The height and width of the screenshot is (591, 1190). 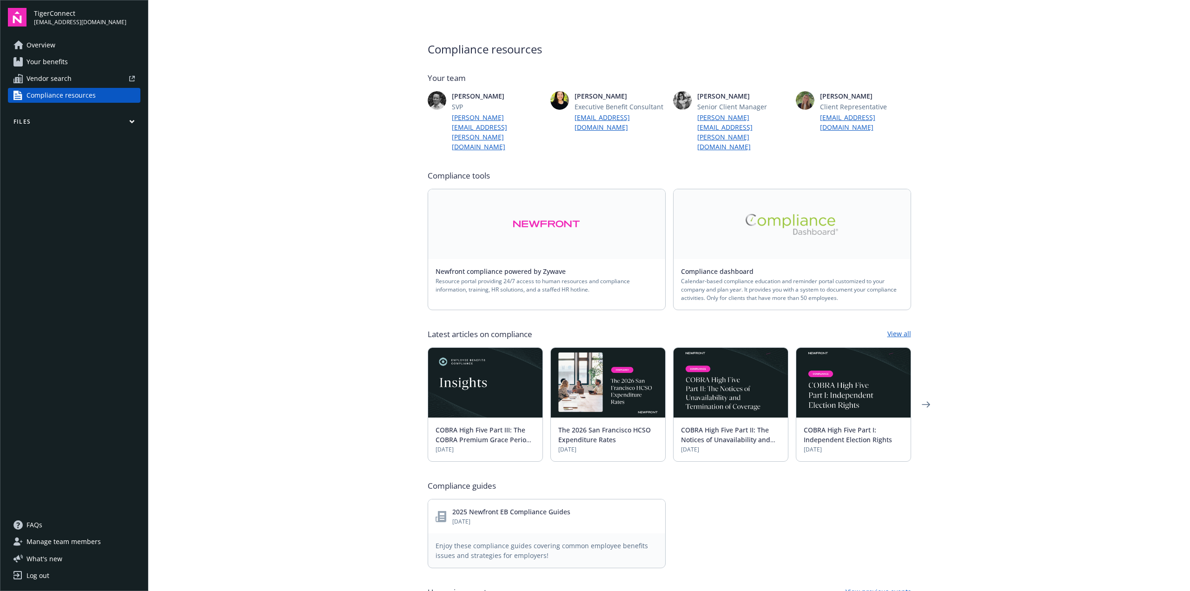 I want to click on a: Manage team members, so click(x=74, y=541).